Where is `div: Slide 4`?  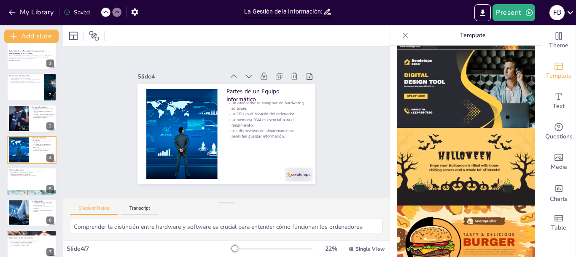 div: Slide 4 is located at coordinates (180, 76).